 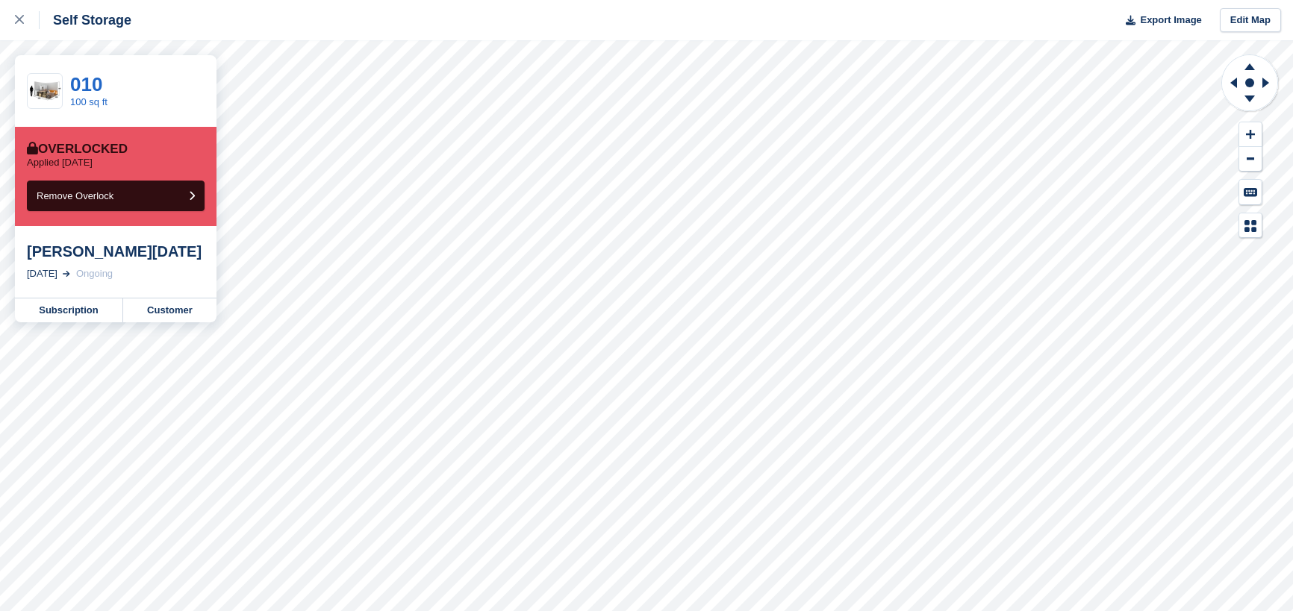 I want to click on a: Customer, so click(x=169, y=310).